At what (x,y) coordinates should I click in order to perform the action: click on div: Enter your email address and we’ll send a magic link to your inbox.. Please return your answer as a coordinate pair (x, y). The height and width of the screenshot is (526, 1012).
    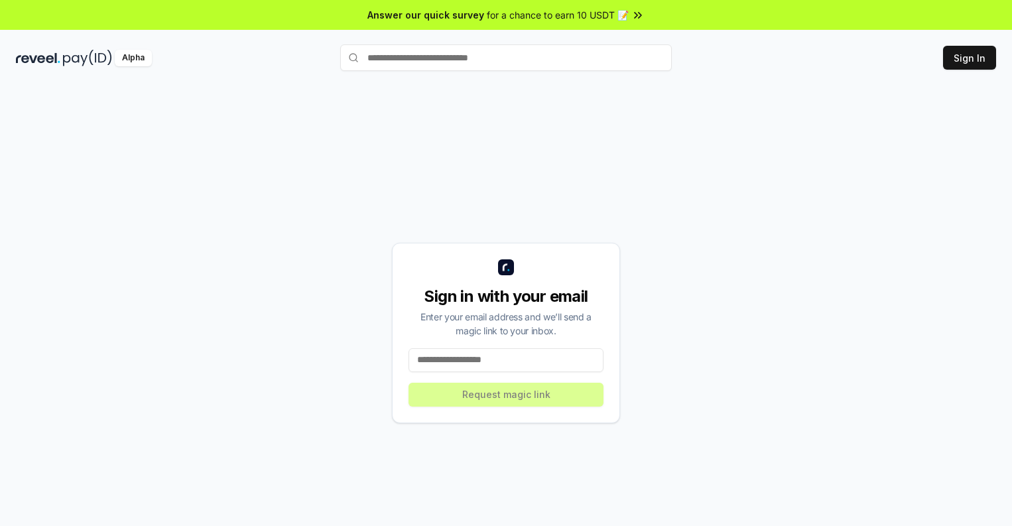
    Looking at the image, I should click on (506, 324).